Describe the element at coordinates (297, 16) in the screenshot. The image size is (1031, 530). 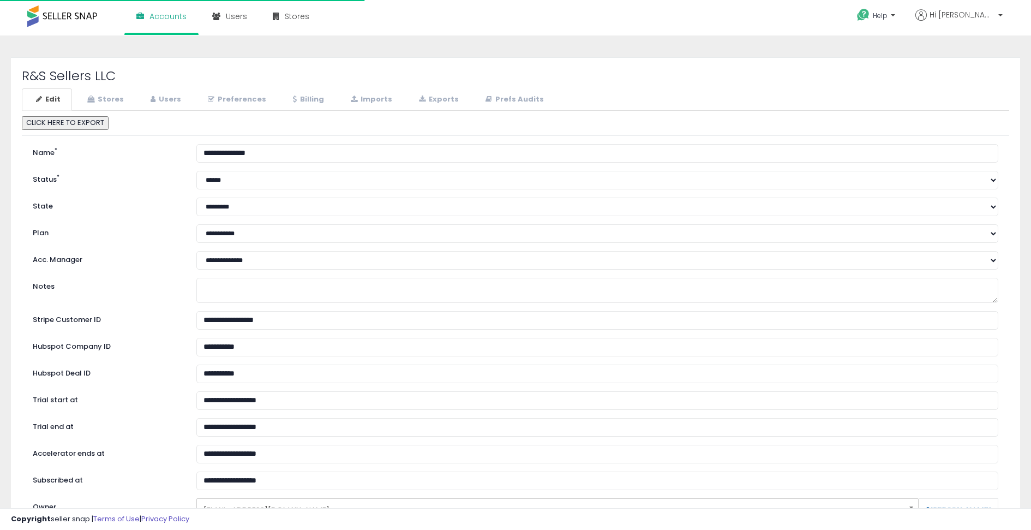
I see `span: Stores` at that location.